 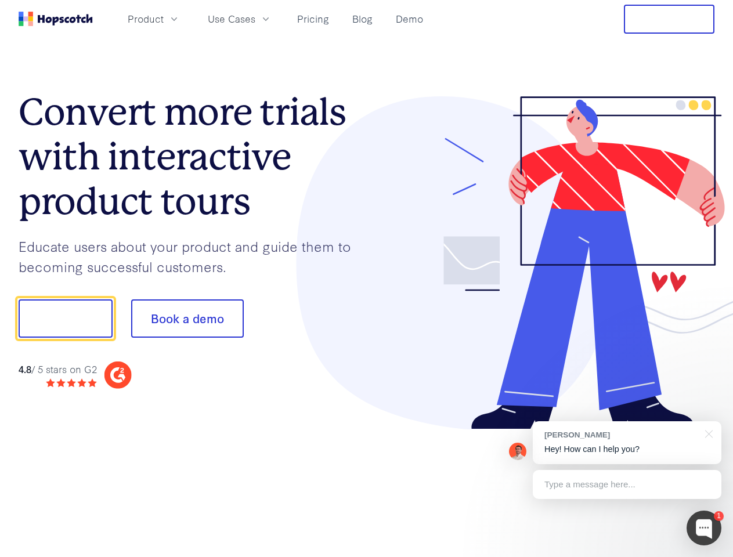 I want to click on button: Show me!, so click(x=66, y=319).